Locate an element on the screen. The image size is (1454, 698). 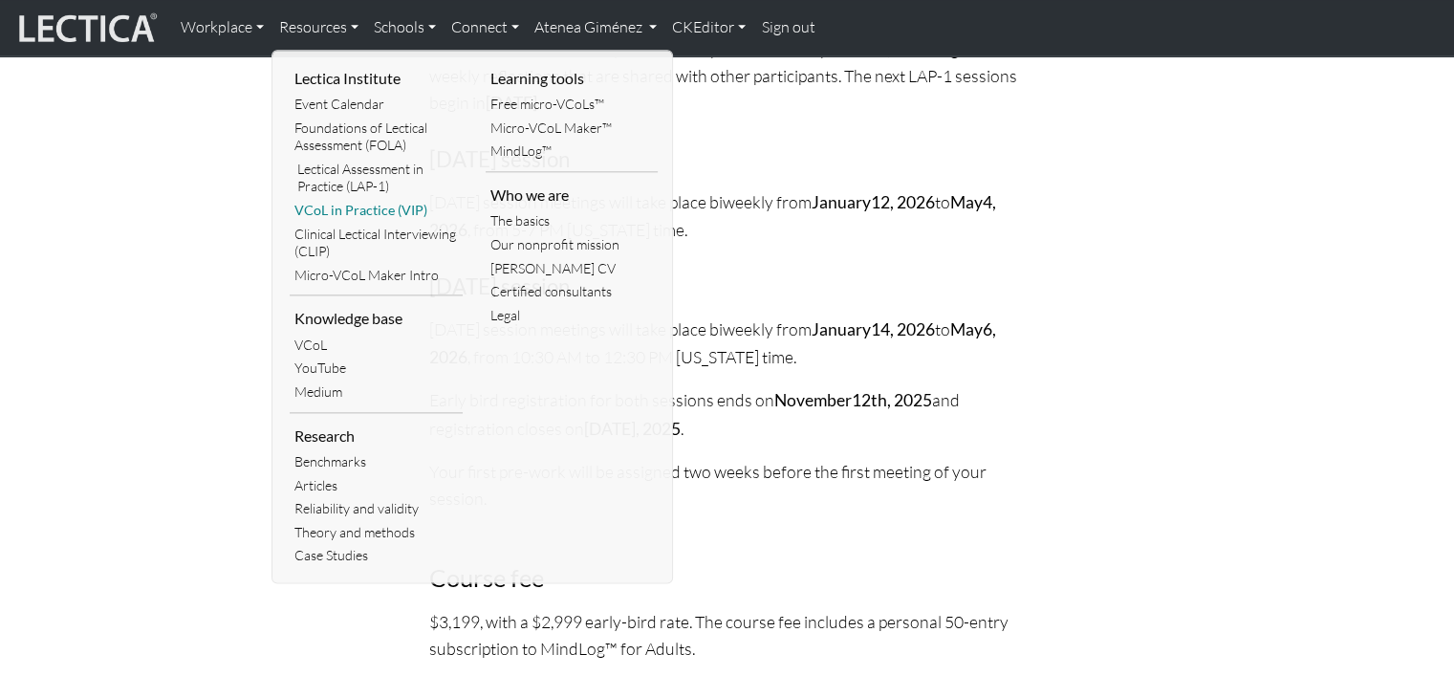
p: Early bird registration for both sessions ends on and registration closes on . is located at coordinates (727, 414).